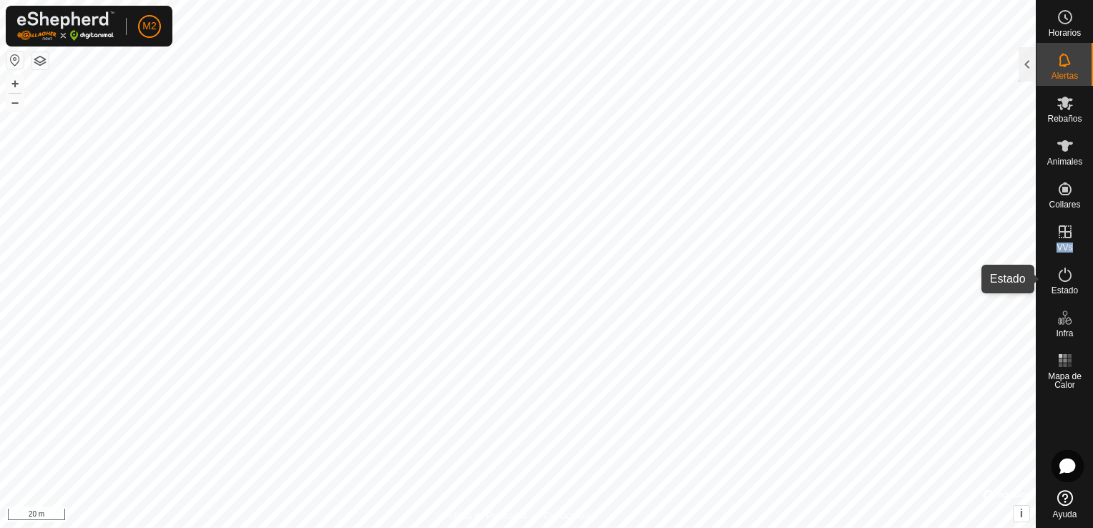  What do you see at coordinates (1064, 119) in the screenshot?
I see `span: Rebaños` at bounding box center [1064, 119].